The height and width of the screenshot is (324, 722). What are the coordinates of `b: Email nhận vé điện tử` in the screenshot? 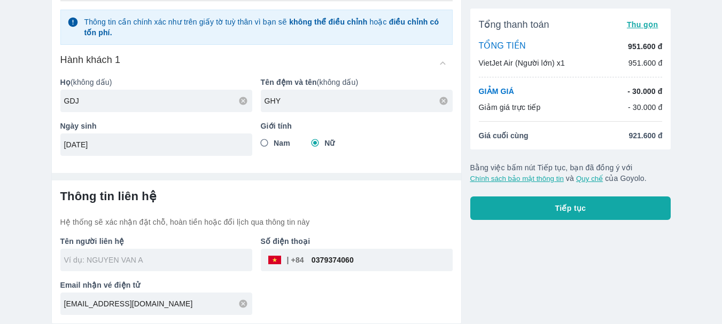 It's located at (100, 285).